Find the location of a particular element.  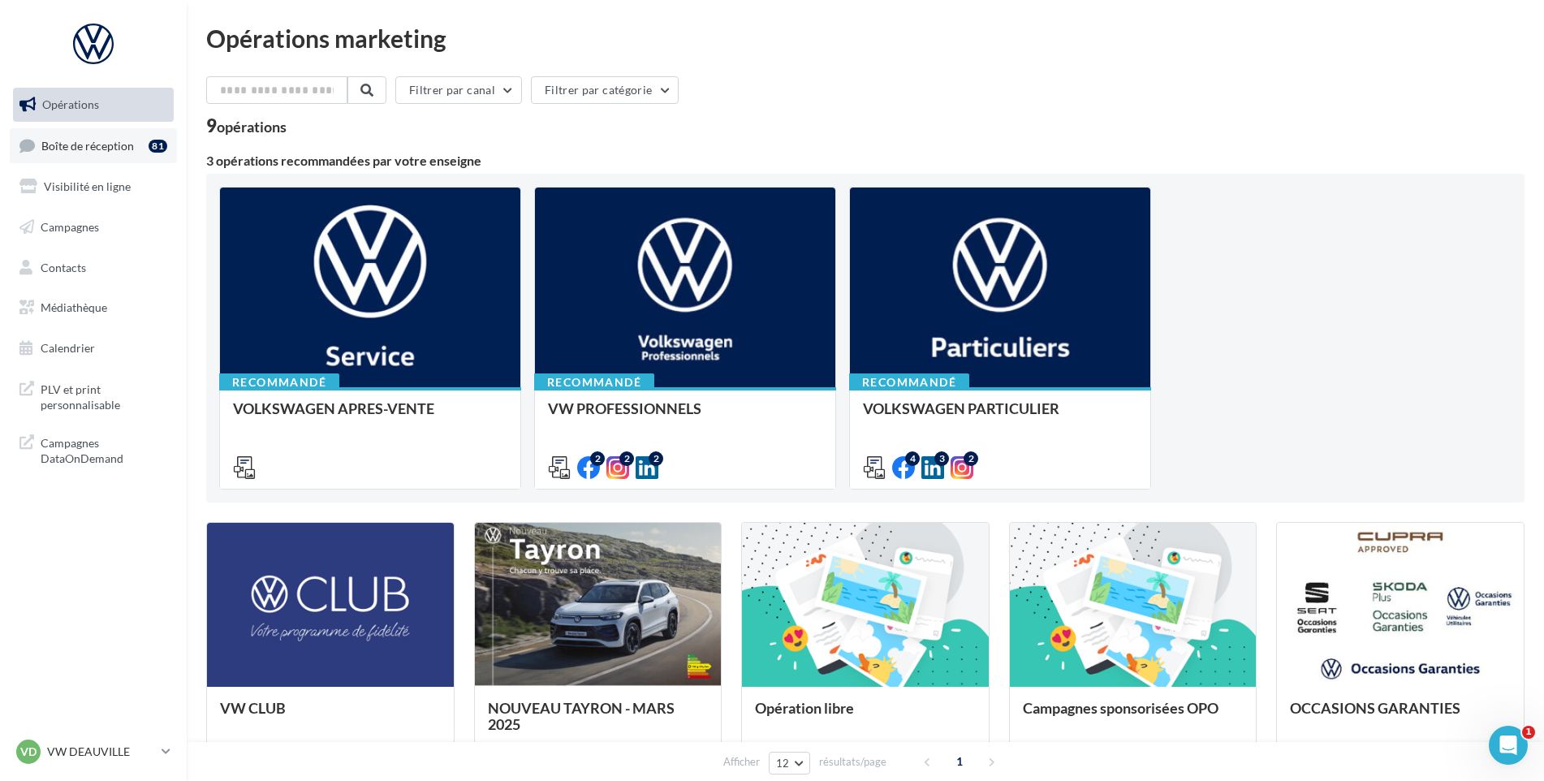

span: VW PROFESSIONNELS is located at coordinates (624, 408).